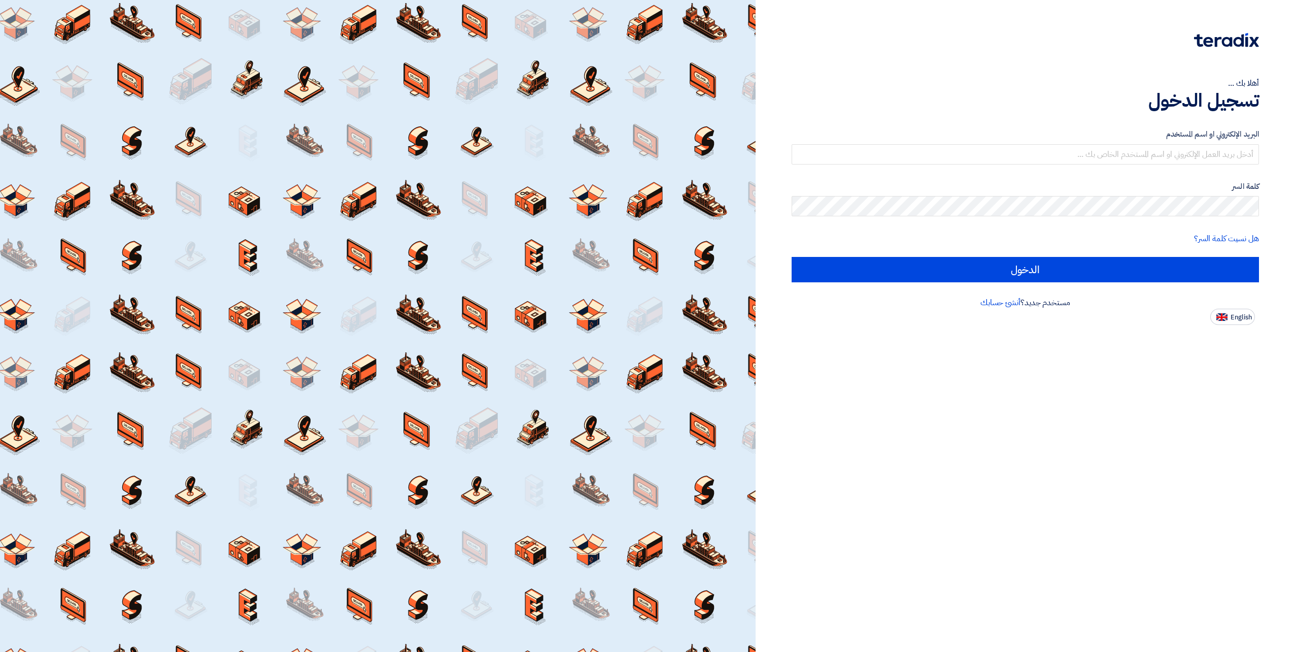 This screenshot has height=652, width=1295. I want to click on a: هل نسيت كلمة السر؟, so click(1226, 238).